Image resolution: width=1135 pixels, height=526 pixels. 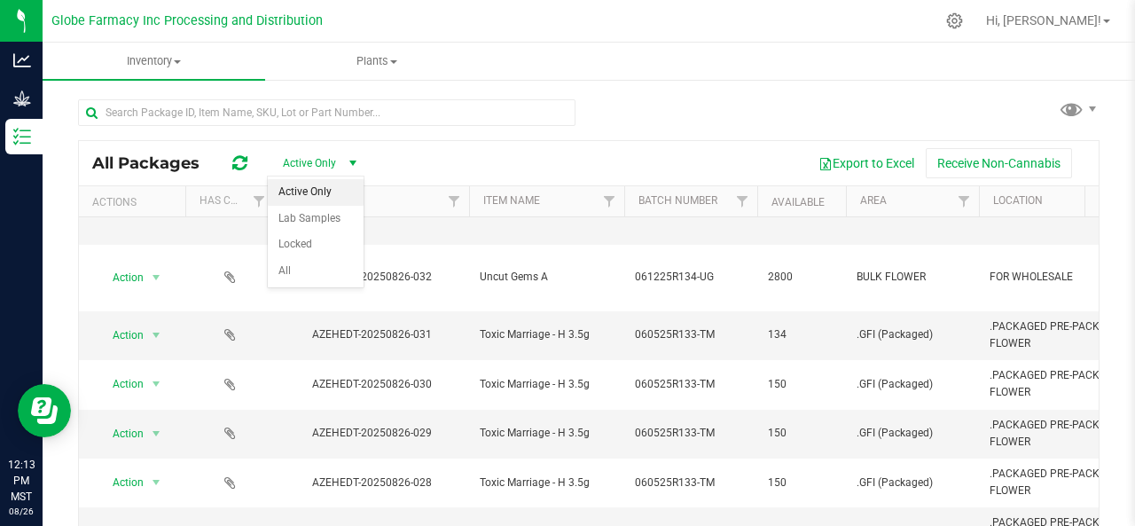 What do you see at coordinates (21, 480) in the screenshot?
I see `p: 12:13 PM MST` at bounding box center [21, 480].